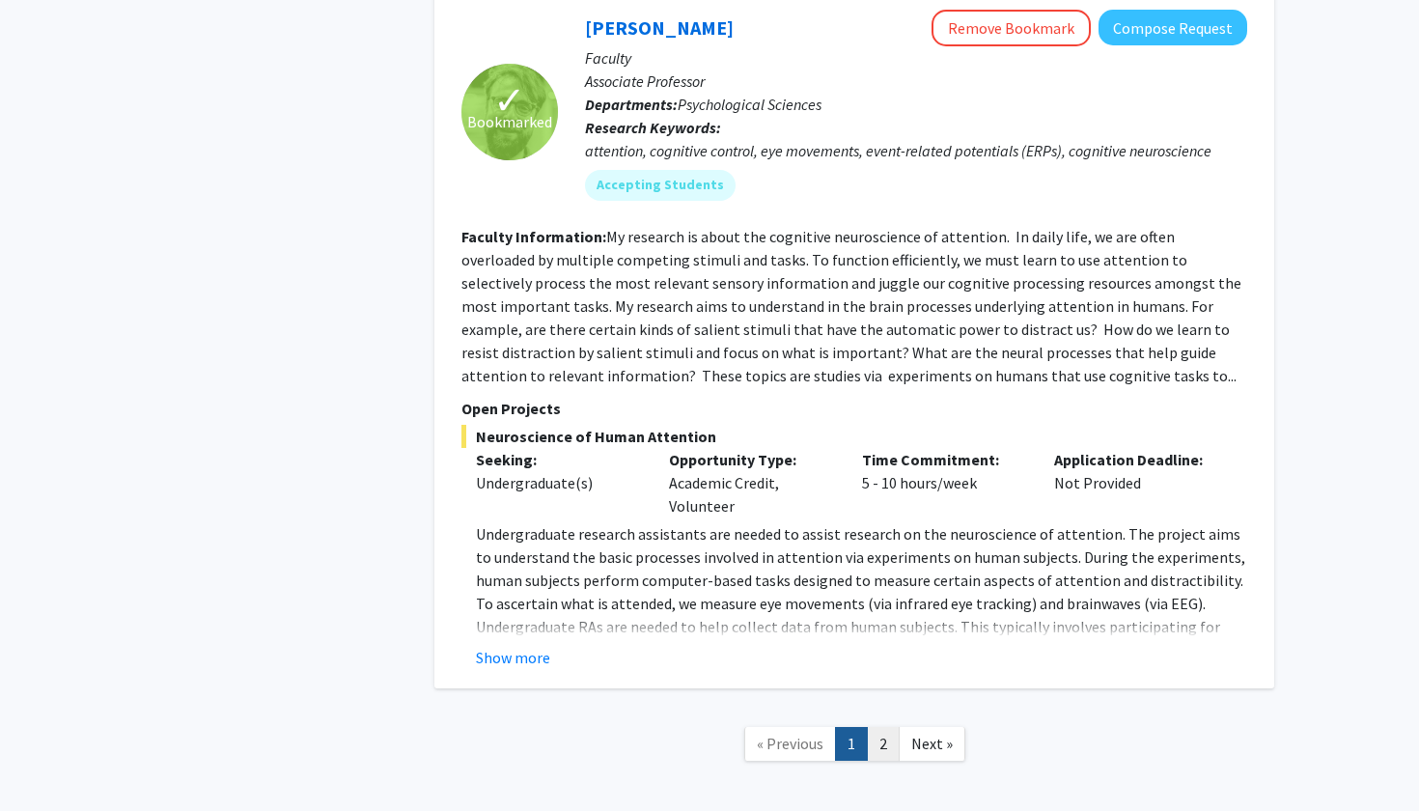 The image size is (1419, 811). What do you see at coordinates (789, 743) in the screenshot?
I see `span: « Previous` at bounding box center [789, 743].